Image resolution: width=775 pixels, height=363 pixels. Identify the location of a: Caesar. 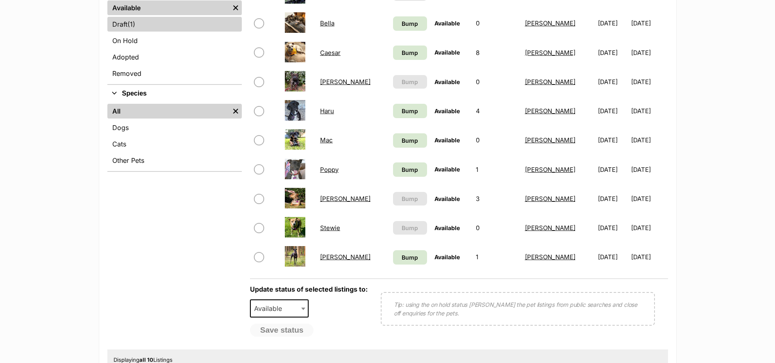
(331, 52).